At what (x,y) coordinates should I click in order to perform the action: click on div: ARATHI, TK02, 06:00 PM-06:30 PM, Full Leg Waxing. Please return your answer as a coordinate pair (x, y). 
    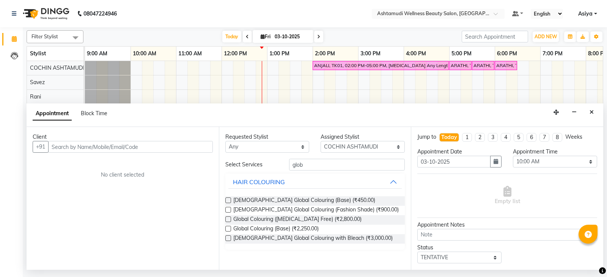
    Looking at the image, I should click on (506, 66).